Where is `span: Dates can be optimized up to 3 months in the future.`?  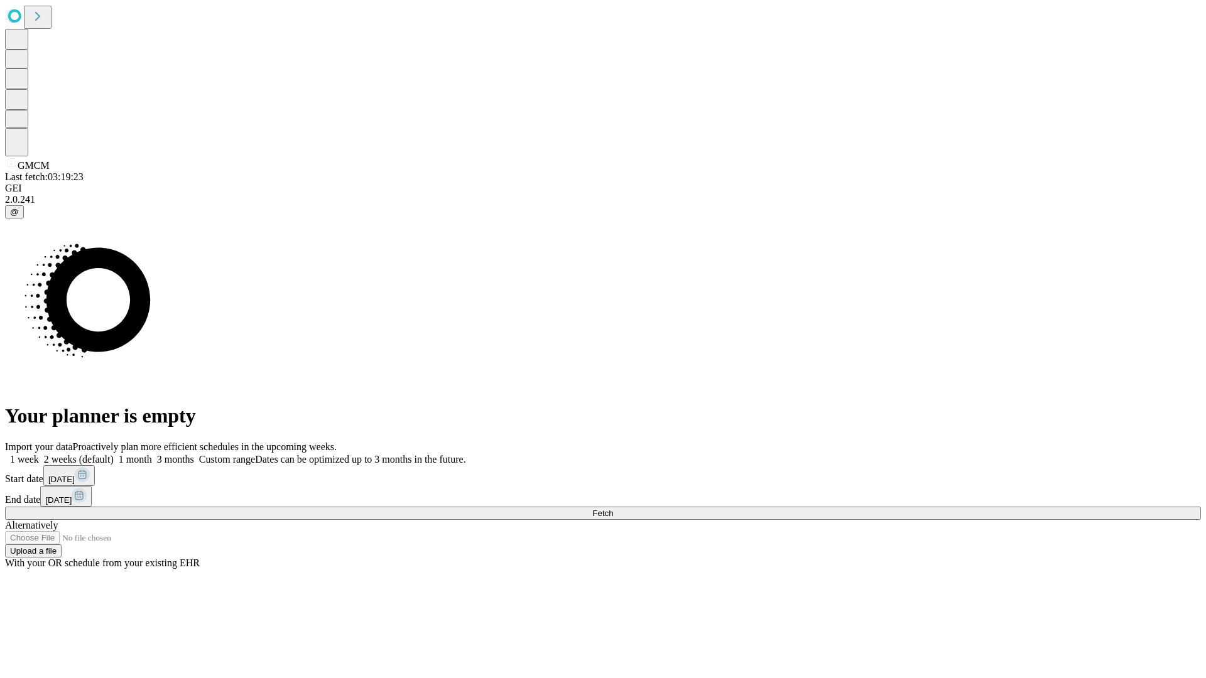 span: Dates can be optimized up to 3 months in the future. is located at coordinates (360, 459).